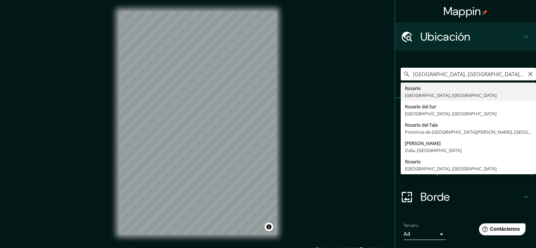 The image size is (536, 248). What do you see at coordinates (198, 123) in the screenshot?
I see `canvas: Mapa` at bounding box center [198, 123].